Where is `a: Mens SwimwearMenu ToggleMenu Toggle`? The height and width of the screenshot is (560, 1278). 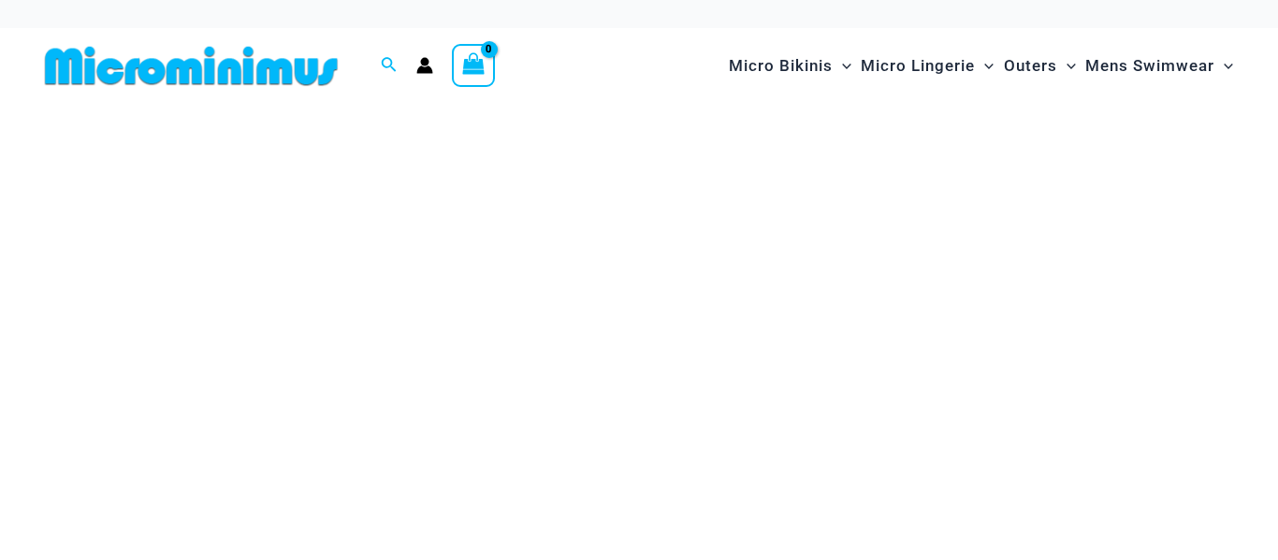
a: Mens SwimwearMenu ToggleMenu Toggle is located at coordinates (1159, 65).